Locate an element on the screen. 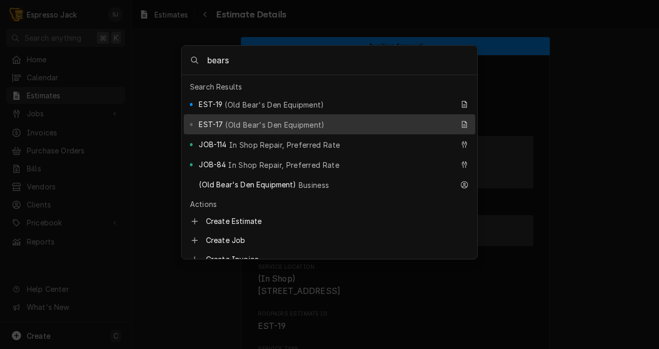 This screenshot has height=349, width=659. div: Search Results is located at coordinates (329, 86).